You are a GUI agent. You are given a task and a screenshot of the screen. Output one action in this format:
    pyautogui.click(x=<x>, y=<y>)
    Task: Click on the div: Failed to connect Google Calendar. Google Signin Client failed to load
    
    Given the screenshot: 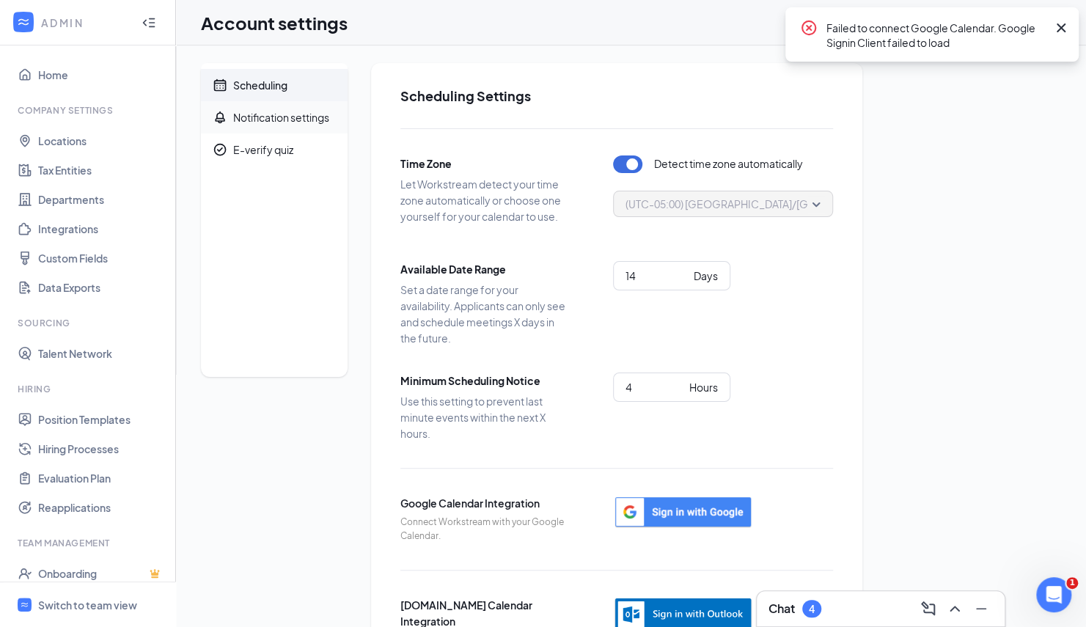 What is the action you would take?
    pyautogui.click(x=936, y=34)
    